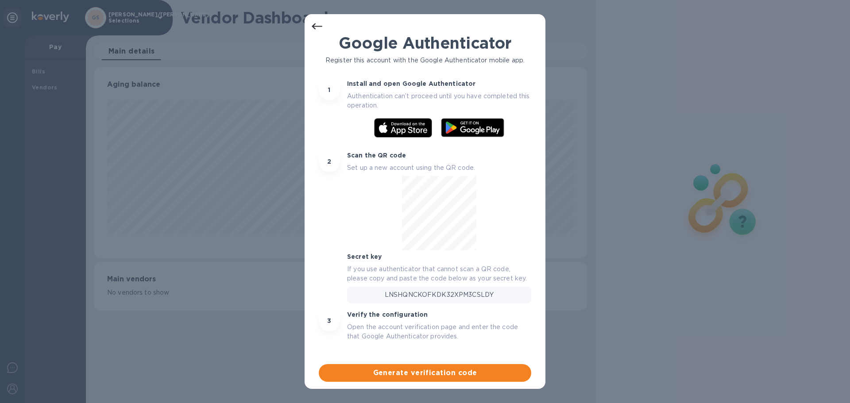  I want to click on img: Get it on Google Play, so click(472, 127).